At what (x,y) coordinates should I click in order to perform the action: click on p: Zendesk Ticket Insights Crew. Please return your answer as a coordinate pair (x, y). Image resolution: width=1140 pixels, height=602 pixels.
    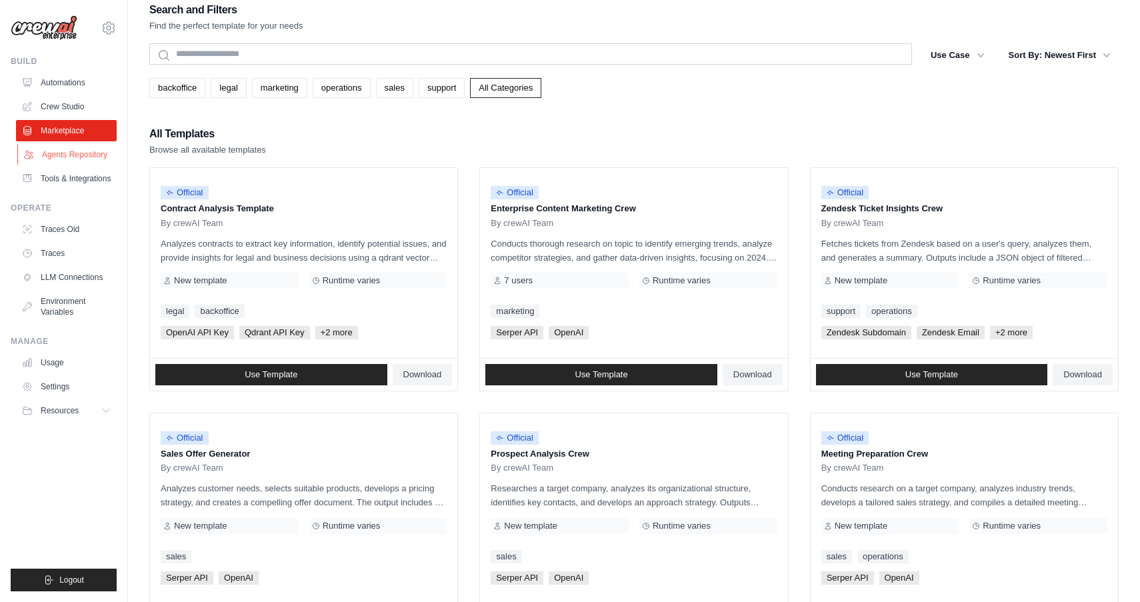
    Looking at the image, I should click on (964, 209).